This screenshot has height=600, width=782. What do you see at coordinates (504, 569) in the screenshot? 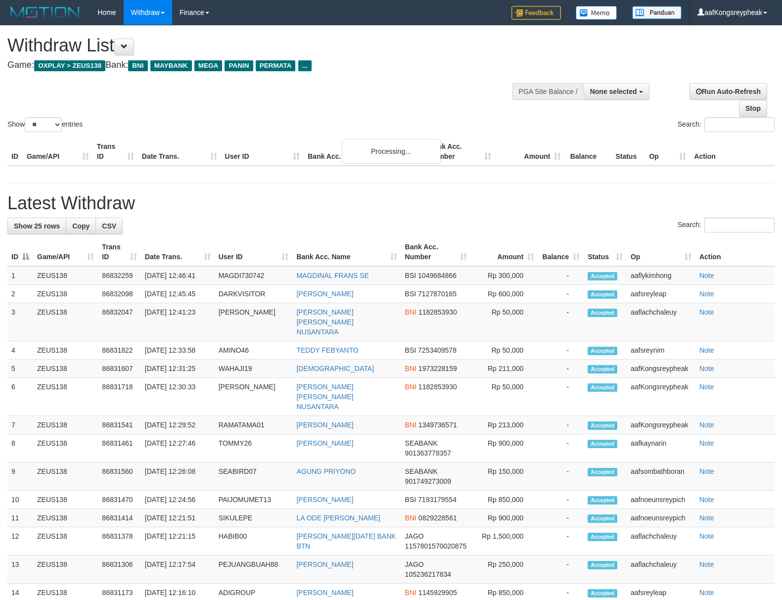
I see `td: Rp 250,000` at bounding box center [504, 569].